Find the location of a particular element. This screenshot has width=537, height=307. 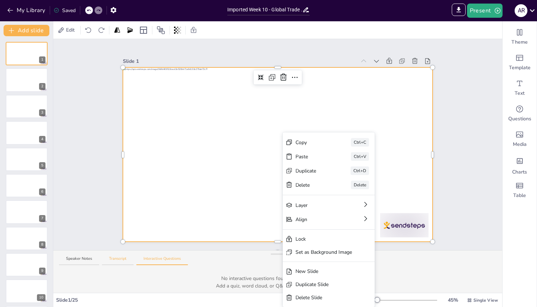

span: Edit is located at coordinates (70, 30).